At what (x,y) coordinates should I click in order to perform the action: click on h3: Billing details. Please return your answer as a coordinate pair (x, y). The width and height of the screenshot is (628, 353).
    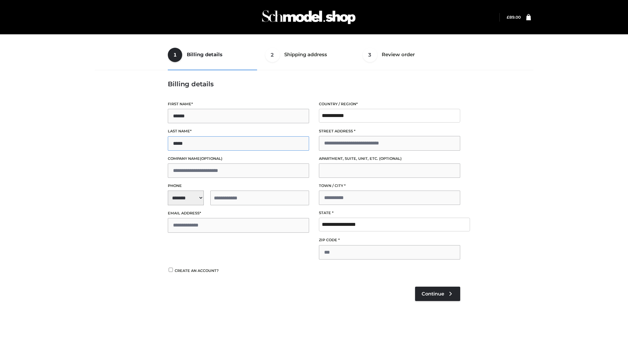
    Looking at the image, I should click on (314, 84).